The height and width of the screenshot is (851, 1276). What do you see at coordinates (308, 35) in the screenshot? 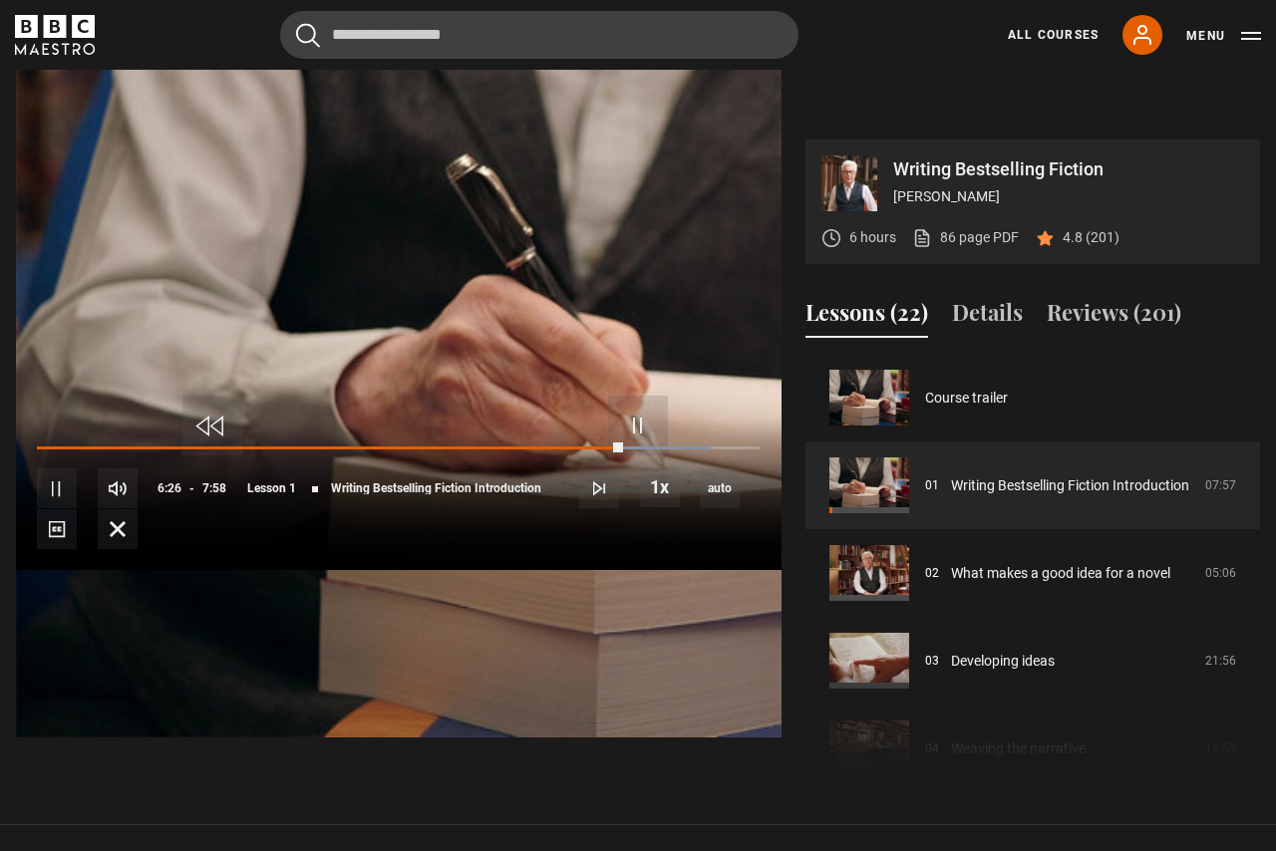
I see `button: Submit the search query` at bounding box center [308, 35].